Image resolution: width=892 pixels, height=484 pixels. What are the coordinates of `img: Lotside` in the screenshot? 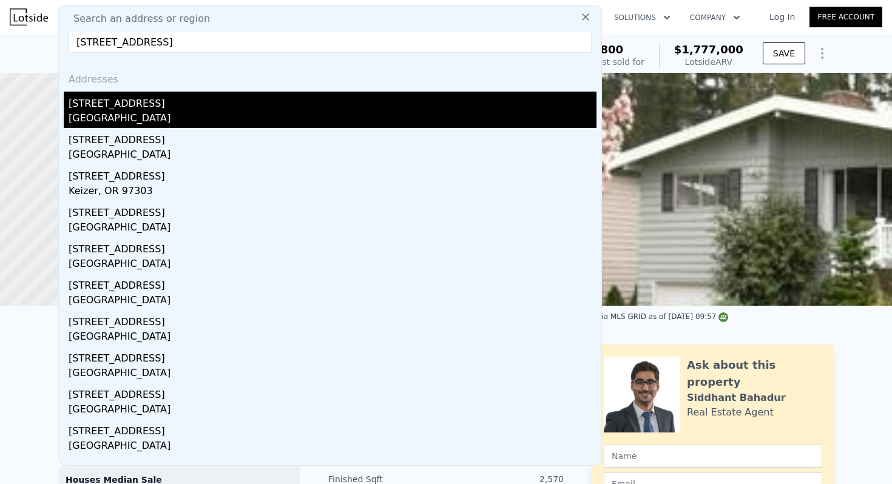 It's located at (29, 17).